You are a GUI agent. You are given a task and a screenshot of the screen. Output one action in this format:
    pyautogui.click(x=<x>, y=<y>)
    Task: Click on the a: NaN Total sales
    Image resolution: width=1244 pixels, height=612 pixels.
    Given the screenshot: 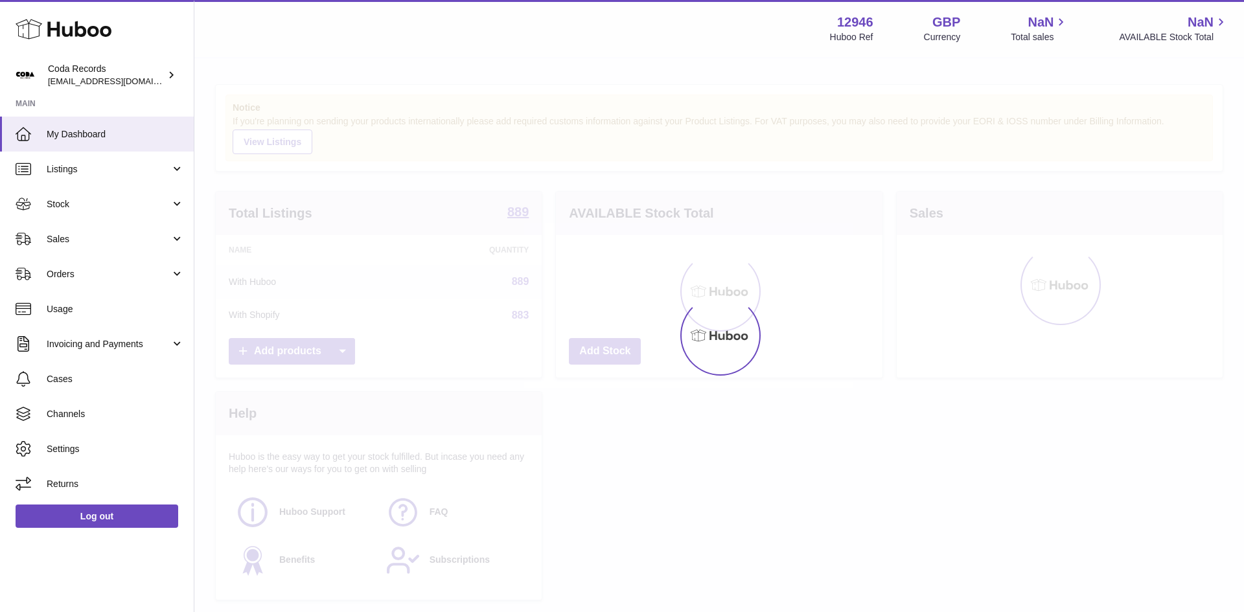 What is the action you would take?
    pyautogui.click(x=1039, y=29)
    